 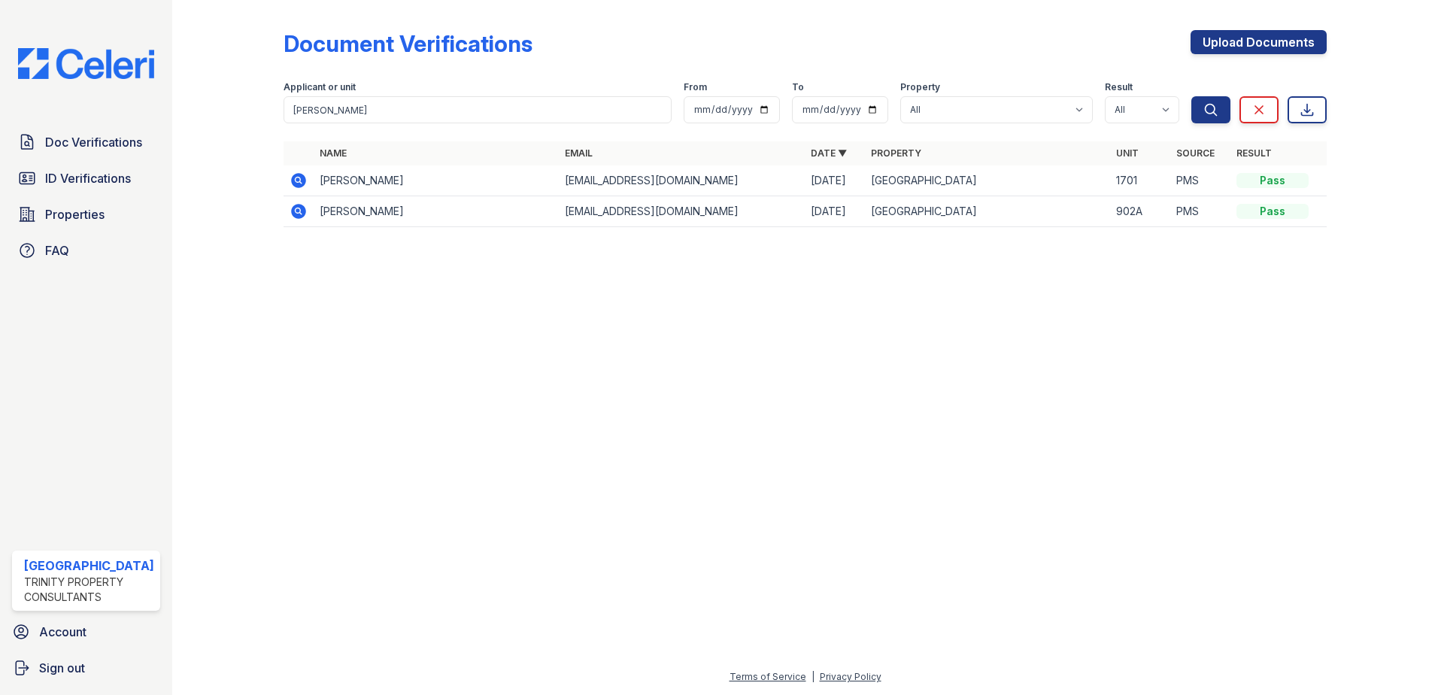 What do you see at coordinates (86, 632) in the screenshot?
I see `a: Account` at bounding box center [86, 632].